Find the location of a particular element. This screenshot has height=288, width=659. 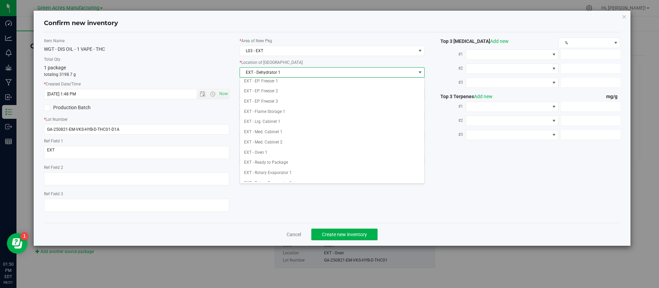

label: Item Name is located at coordinates (137, 41).